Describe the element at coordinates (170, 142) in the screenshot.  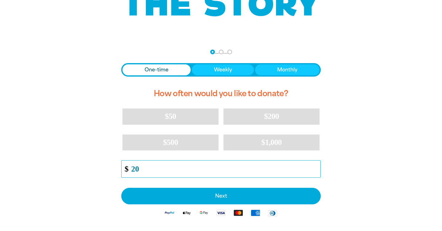
I see `span: $500` at that location.